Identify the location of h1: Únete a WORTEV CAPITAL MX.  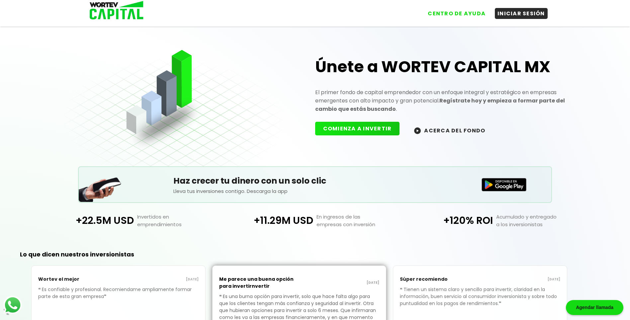
(441, 67).